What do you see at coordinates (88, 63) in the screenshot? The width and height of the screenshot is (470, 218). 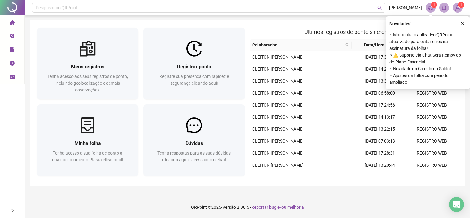 I see `a: Meus registrosTenha acesso aos seus registros de ponto, incluindo geolocalização e demais observa...` at bounding box center [88, 63].